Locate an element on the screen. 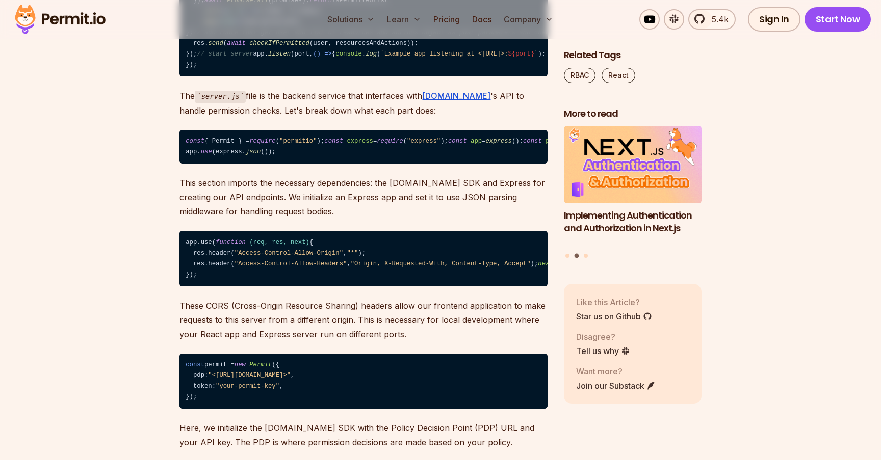 This screenshot has height=460, width=881. span: function is located at coordinates (230, 243).